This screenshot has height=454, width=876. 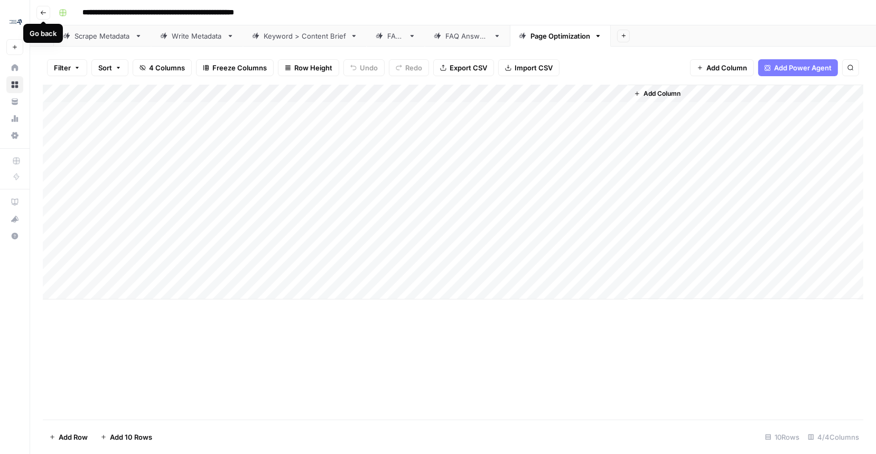 What do you see at coordinates (782, 437) in the screenshot?
I see `div: 10 Rows` at bounding box center [782, 437].